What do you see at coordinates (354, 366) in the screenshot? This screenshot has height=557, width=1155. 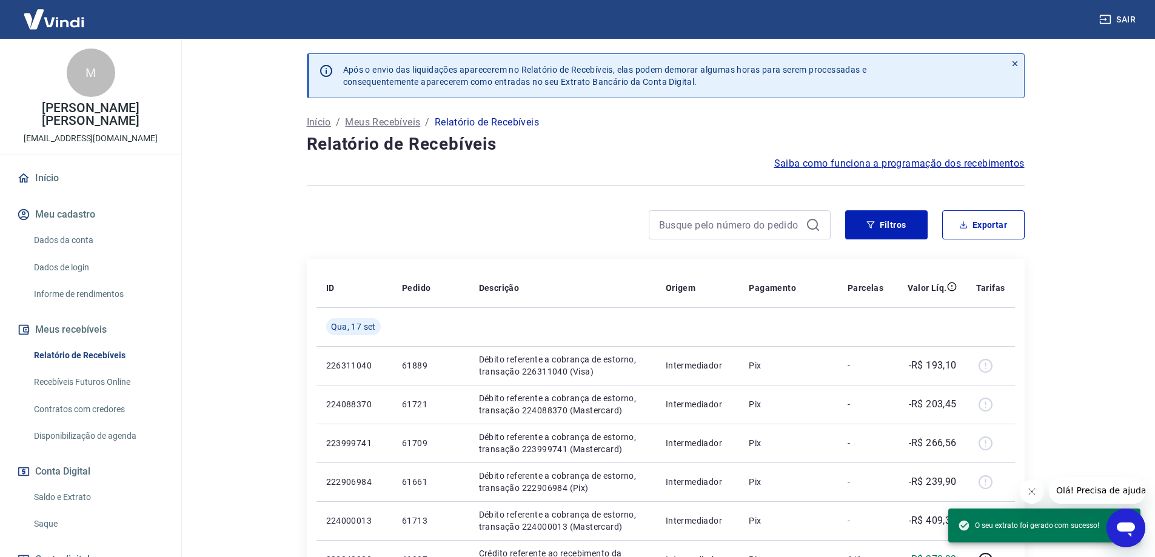 I see `p: 226311040` at bounding box center [354, 366].